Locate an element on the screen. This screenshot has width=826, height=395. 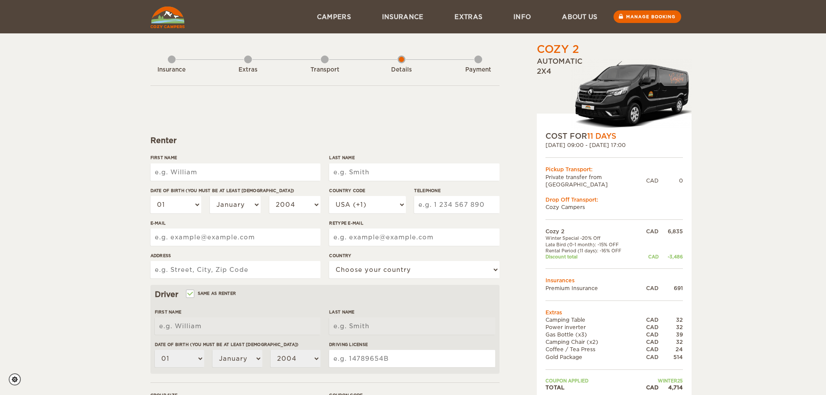
a: Cookie settings is located at coordinates (17, 379).